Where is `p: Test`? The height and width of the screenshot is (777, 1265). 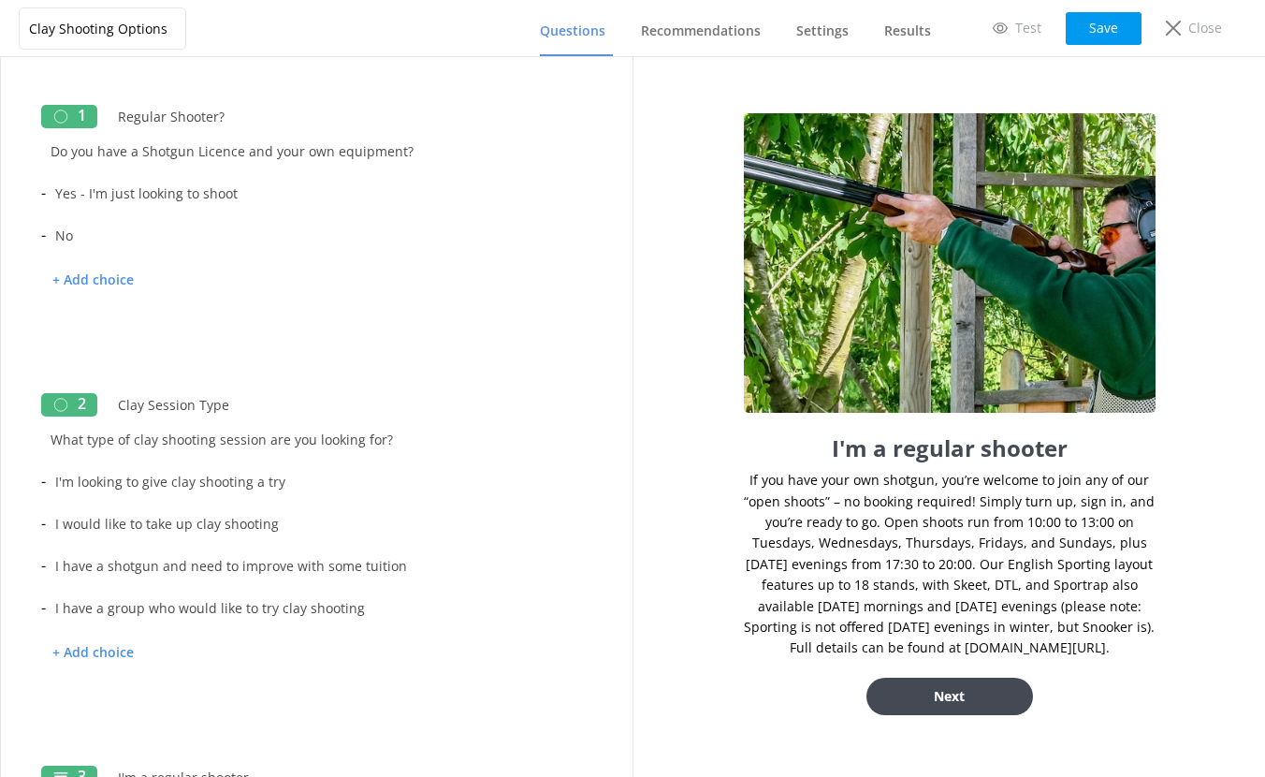
p: Test is located at coordinates (1028, 28).